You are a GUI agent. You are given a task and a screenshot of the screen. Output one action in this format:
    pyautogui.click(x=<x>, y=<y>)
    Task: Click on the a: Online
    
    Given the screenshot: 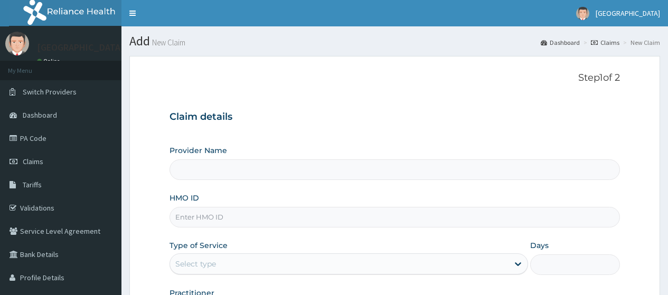 What is the action you would take?
    pyautogui.click(x=50, y=61)
    